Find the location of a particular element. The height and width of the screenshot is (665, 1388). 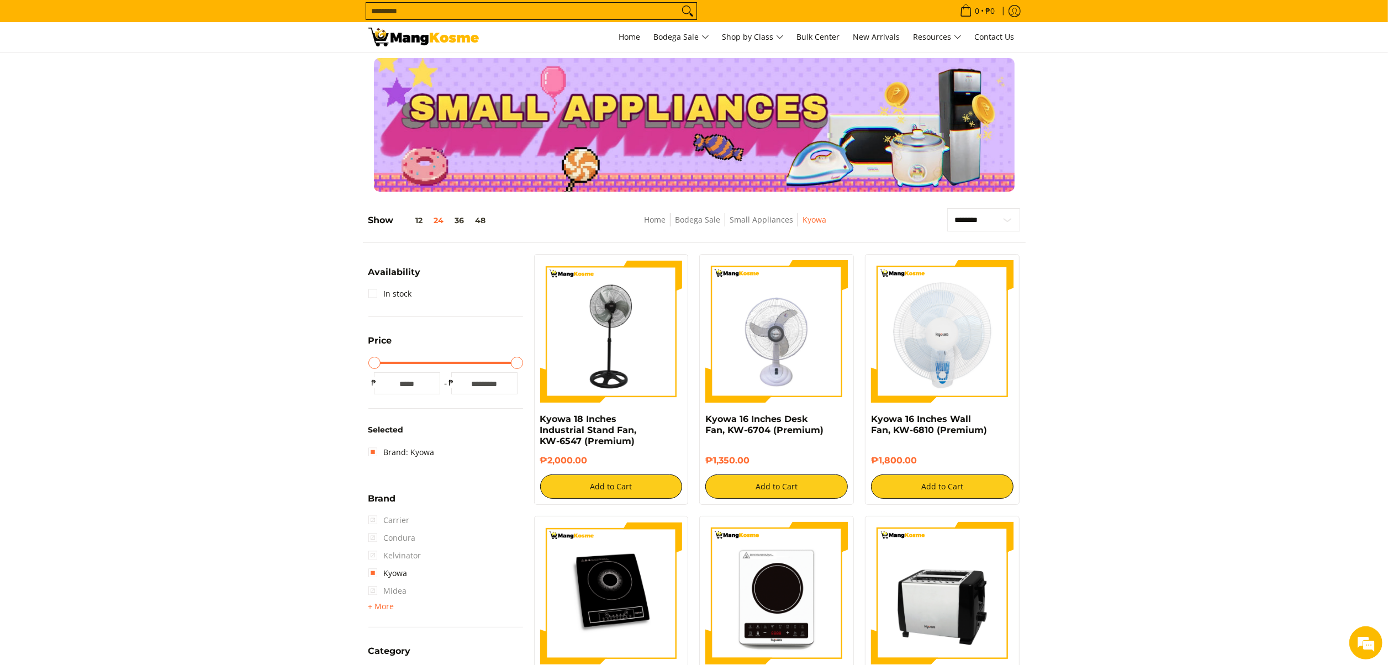

span: Kelvinator is located at coordinates (395, 555).